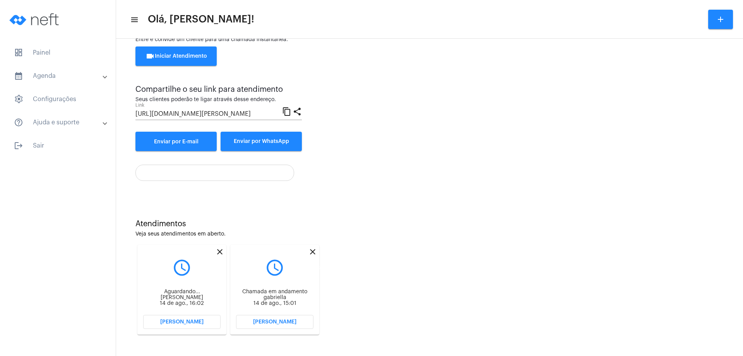 Image resolution: width=743 pixels, height=356 pixels. Describe the element at coordinates (58, 99) in the screenshot. I see `span: Configurações` at that location.